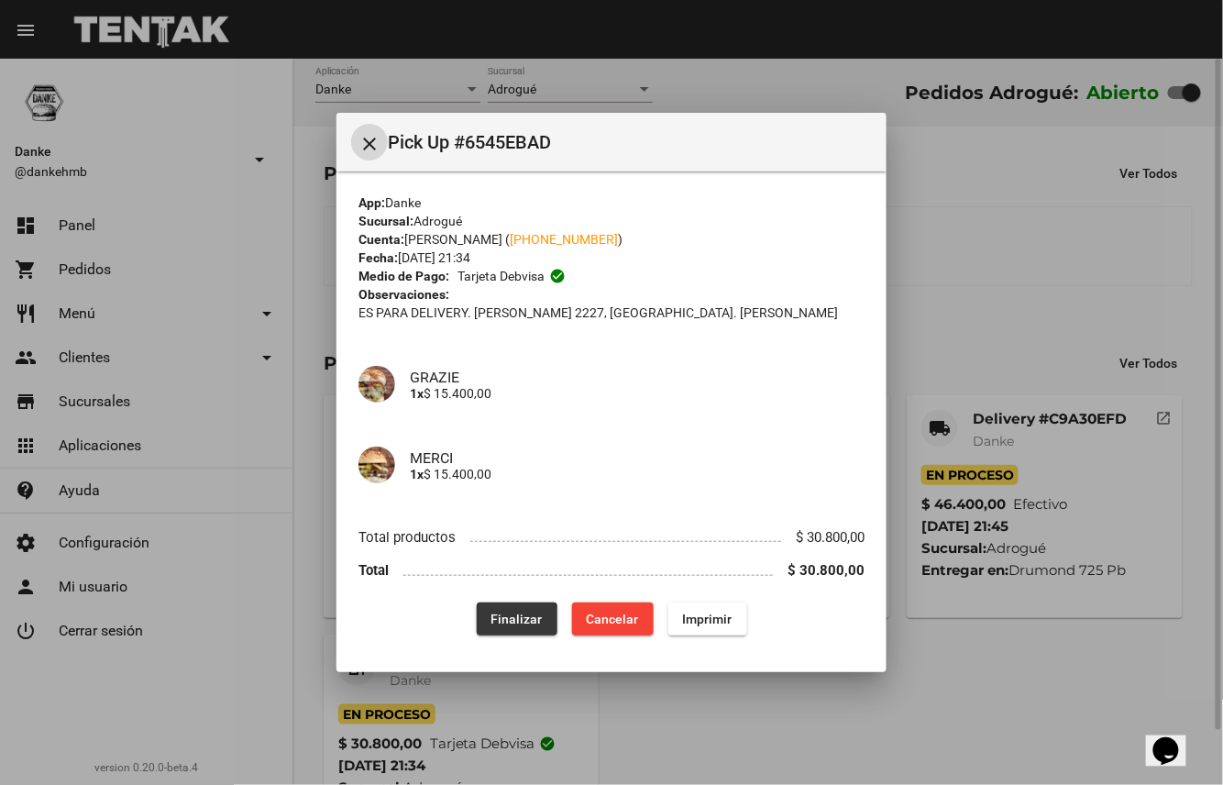 The width and height of the screenshot is (1223, 785). I want to click on strong: Medio de Pago:, so click(403, 276).